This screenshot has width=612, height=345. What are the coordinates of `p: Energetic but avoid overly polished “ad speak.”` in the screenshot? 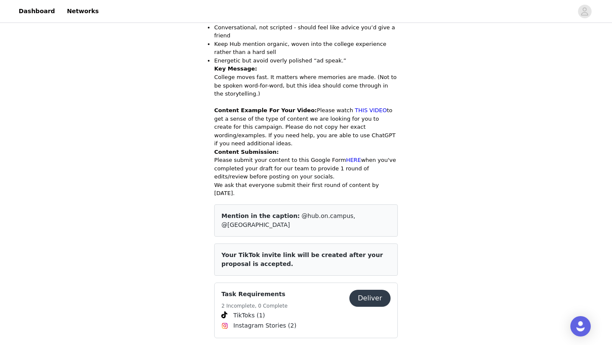 It's located at (306, 61).